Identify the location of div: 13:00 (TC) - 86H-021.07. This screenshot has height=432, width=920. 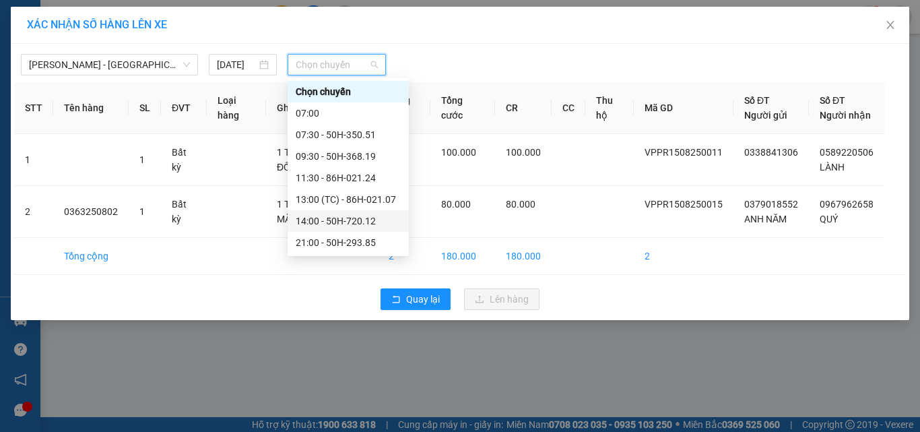
(348, 199).